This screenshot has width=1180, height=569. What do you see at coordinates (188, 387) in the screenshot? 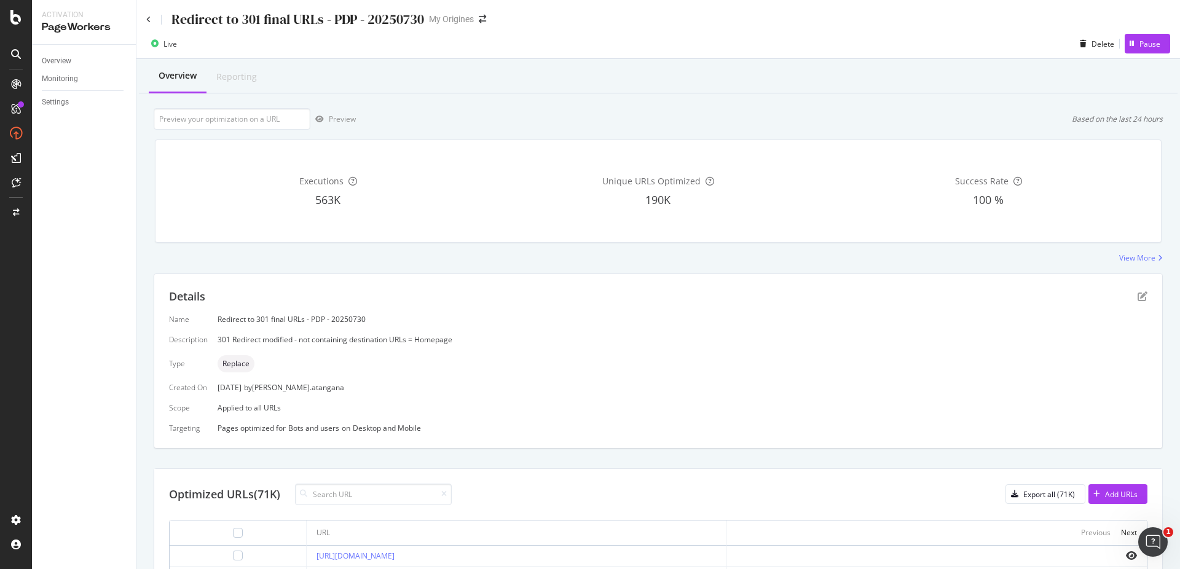
I see `div: Created On` at bounding box center [188, 387].